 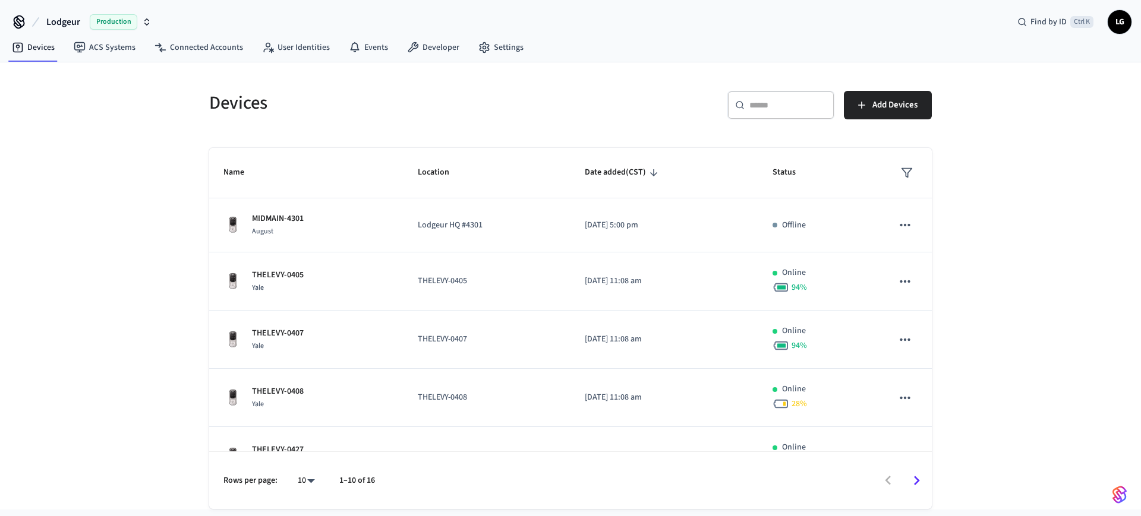 I want to click on h5: Devices, so click(x=386, y=103).